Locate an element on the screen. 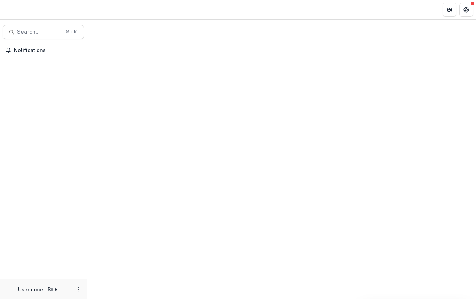  nav: breadcrumb is located at coordinates (104, 9).